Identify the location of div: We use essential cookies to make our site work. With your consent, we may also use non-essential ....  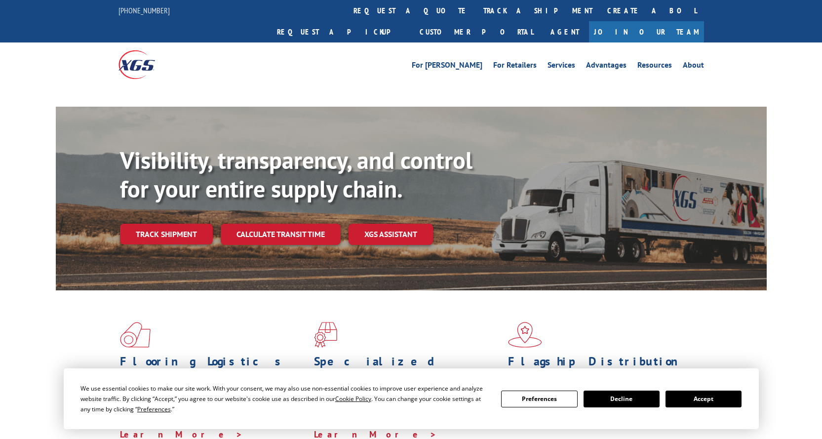
(285, 398).